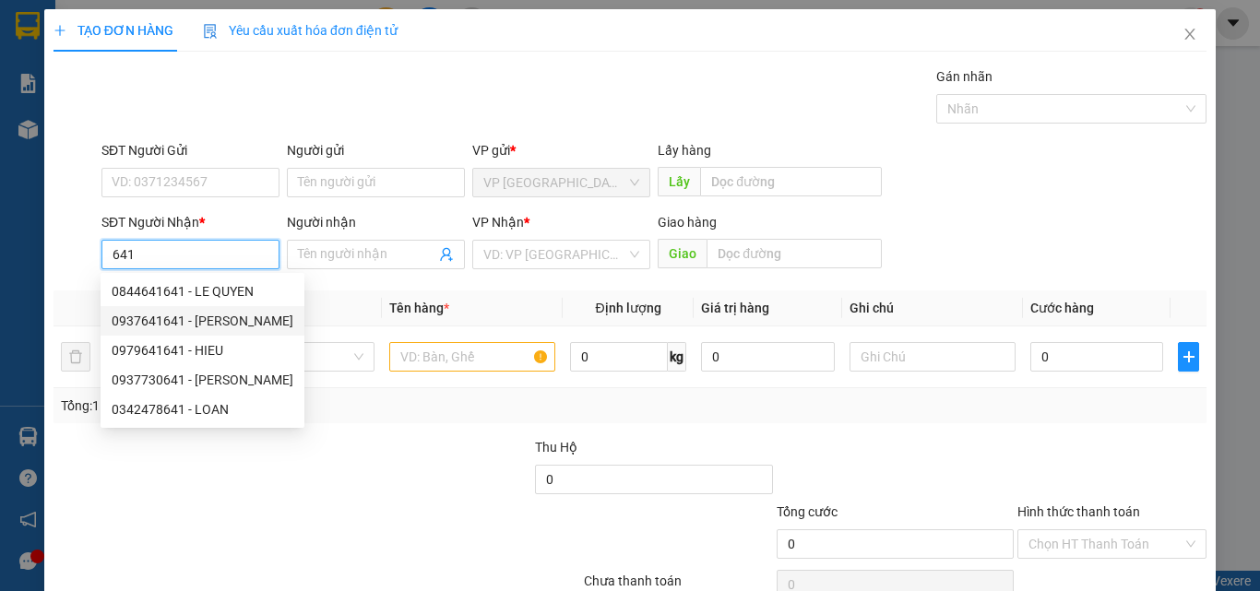 The width and height of the screenshot is (1260, 591). What do you see at coordinates (1062, 308) in the screenshot?
I see `span: Cước hàng` at bounding box center [1062, 308].